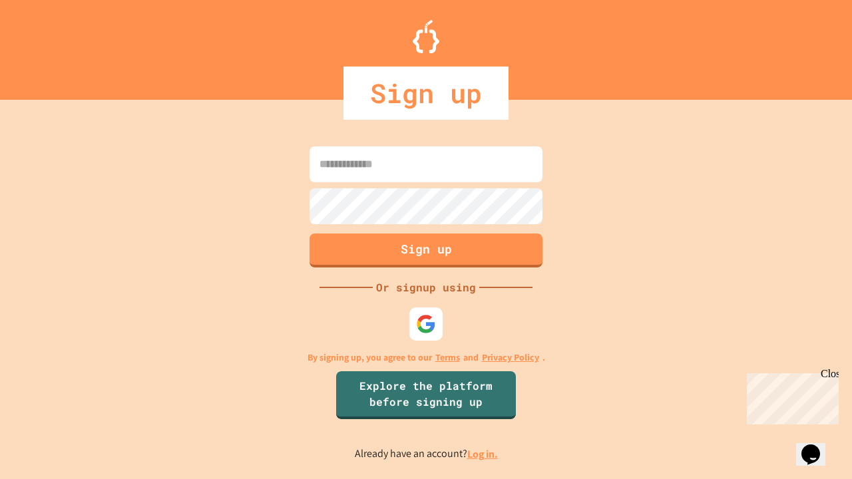 This screenshot has height=479, width=852. What do you see at coordinates (426, 358) in the screenshot?
I see `p: By signing up, you agree to our and .` at bounding box center [426, 358].